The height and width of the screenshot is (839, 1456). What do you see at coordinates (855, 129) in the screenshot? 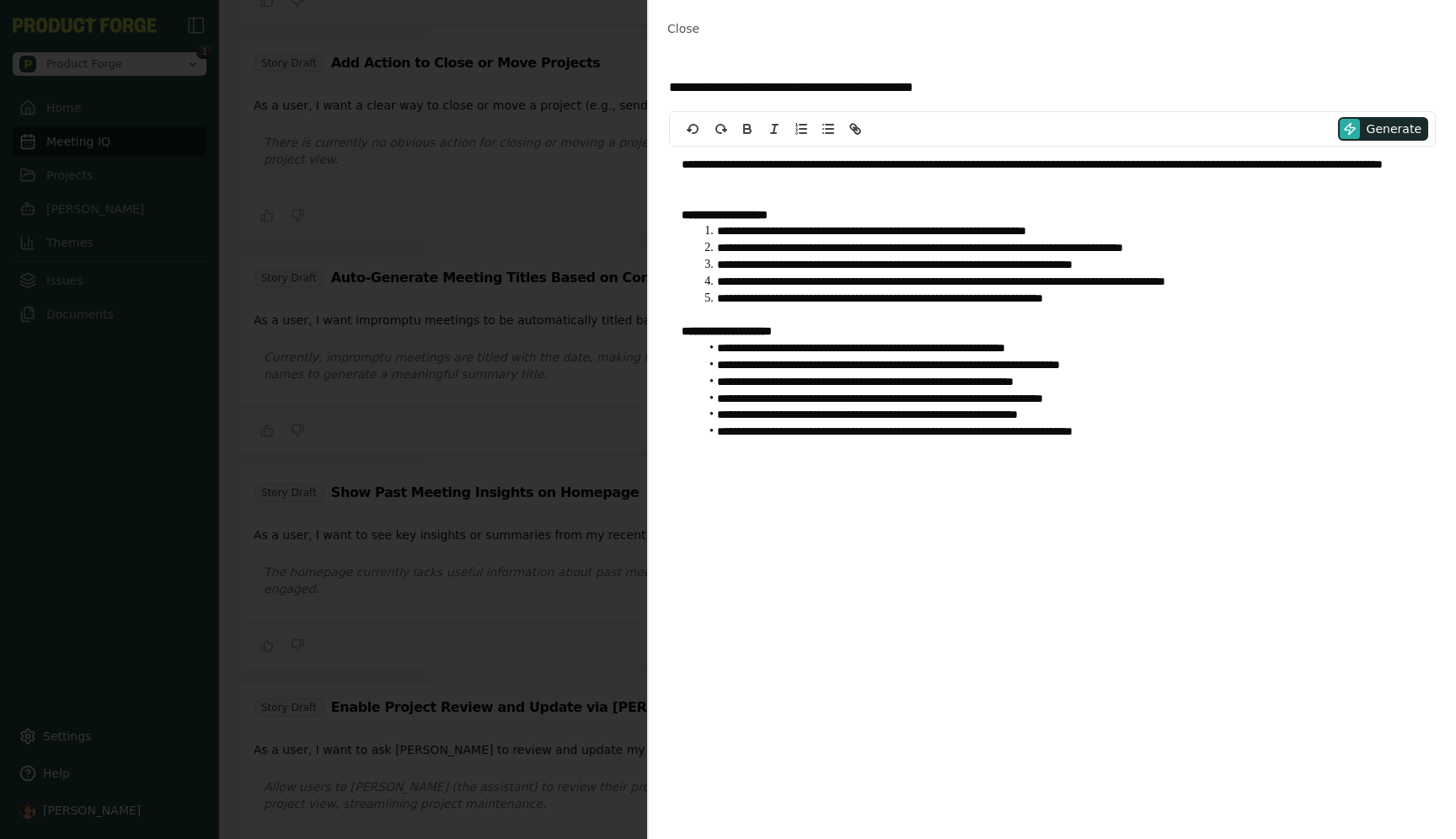
I see `button: Link` at bounding box center [855, 129].